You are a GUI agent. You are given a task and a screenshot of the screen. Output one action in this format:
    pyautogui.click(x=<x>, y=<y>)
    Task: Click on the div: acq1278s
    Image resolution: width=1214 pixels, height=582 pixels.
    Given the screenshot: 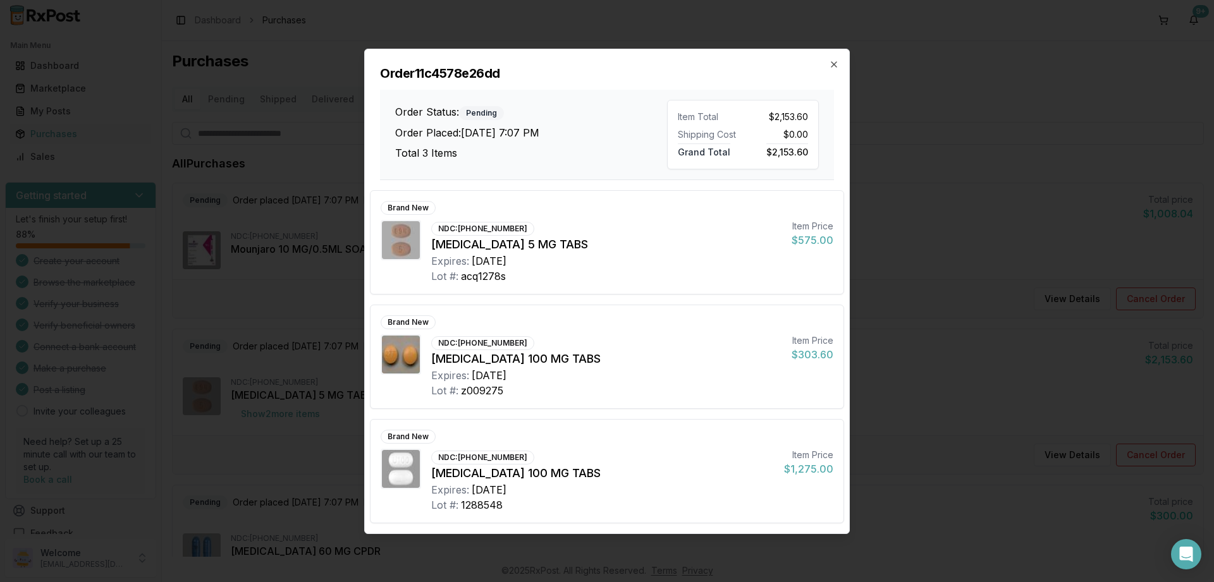 What is the action you would take?
    pyautogui.click(x=483, y=276)
    